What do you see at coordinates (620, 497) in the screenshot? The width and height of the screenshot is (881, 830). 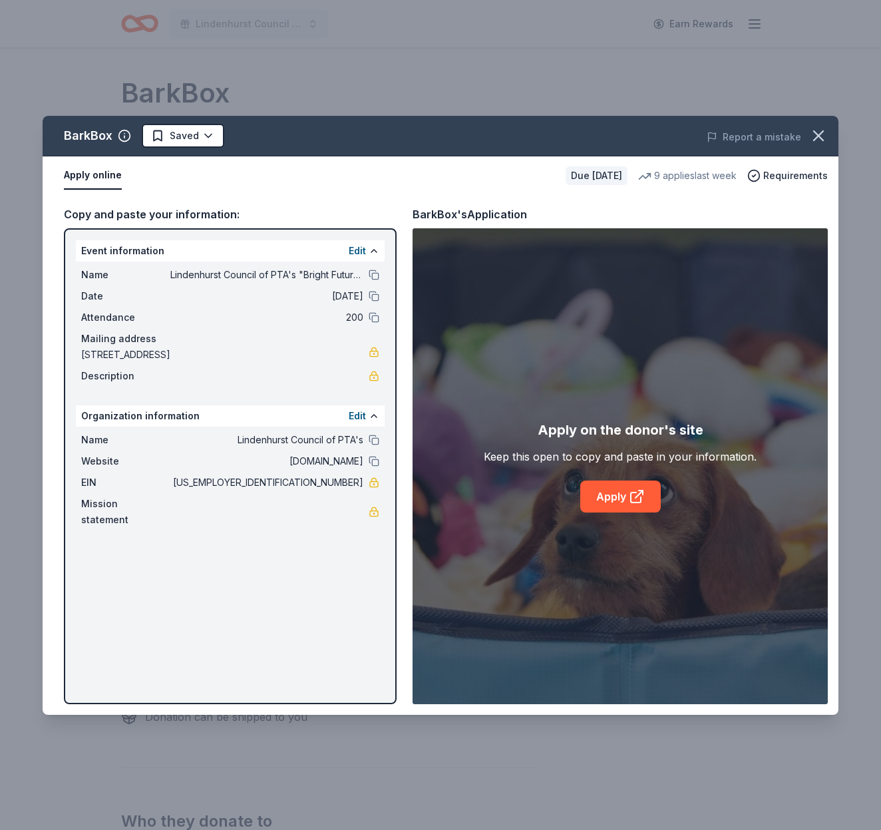 I see `a: Apply` at bounding box center [620, 497].